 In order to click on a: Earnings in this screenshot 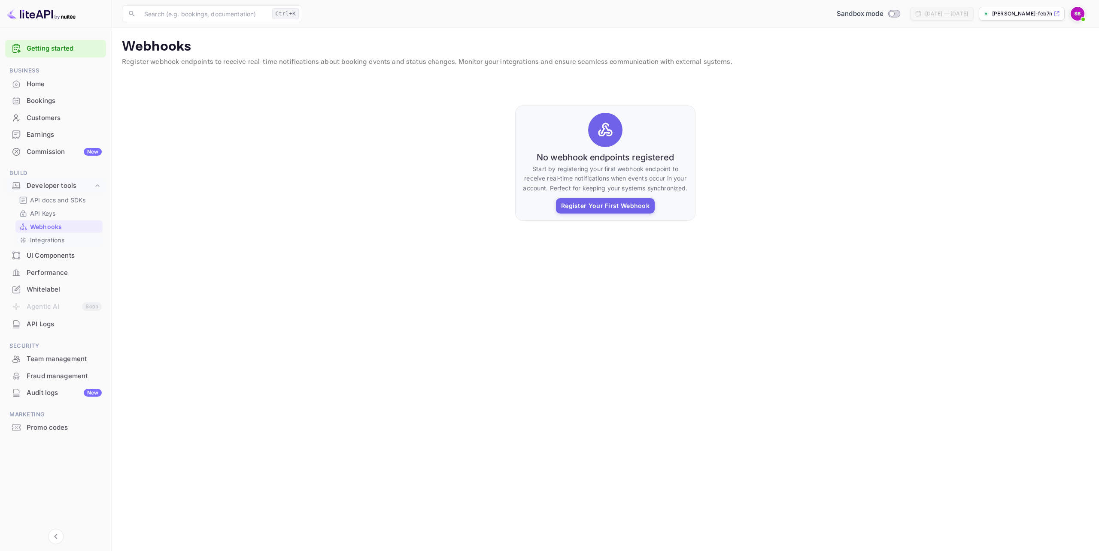, I will do `click(55, 134)`.